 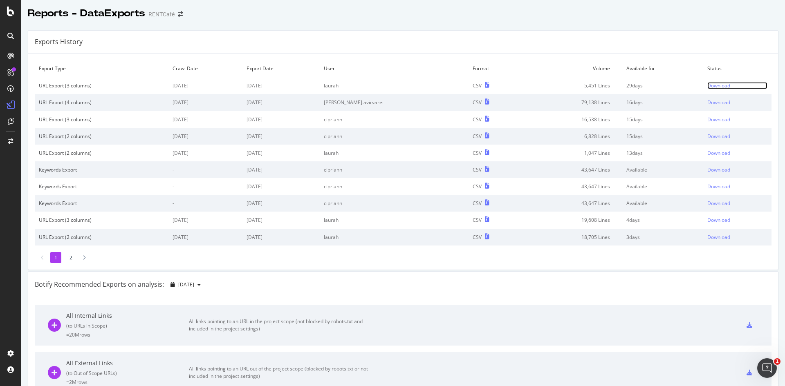 What do you see at coordinates (663, 153) in the screenshot?
I see `td: 13 days` at bounding box center [663, 153].